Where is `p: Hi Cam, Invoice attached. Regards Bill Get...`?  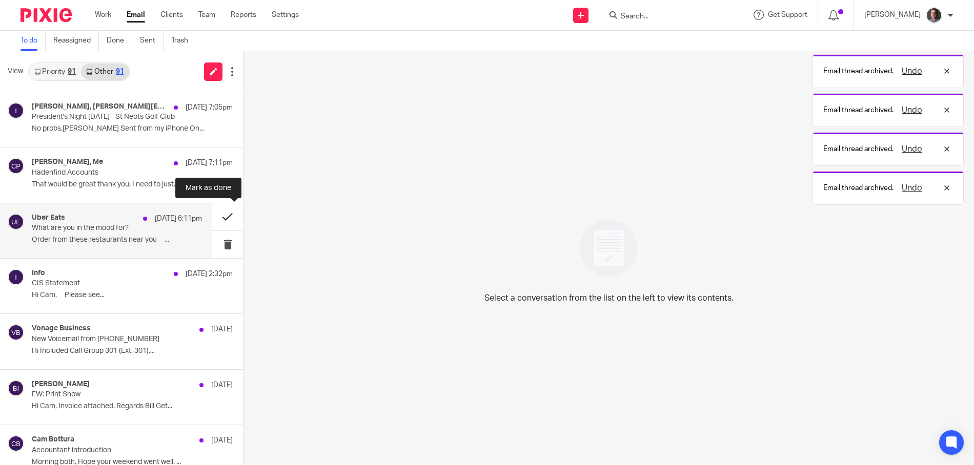
p: Hi Cam, Invoice attached. Regards Bill Get... is located at coordinates (132, 406).